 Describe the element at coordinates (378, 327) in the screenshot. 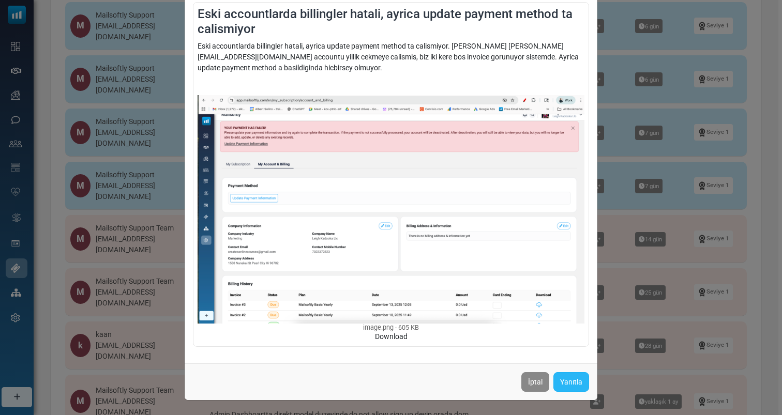

I see `span: image.png` at that location.